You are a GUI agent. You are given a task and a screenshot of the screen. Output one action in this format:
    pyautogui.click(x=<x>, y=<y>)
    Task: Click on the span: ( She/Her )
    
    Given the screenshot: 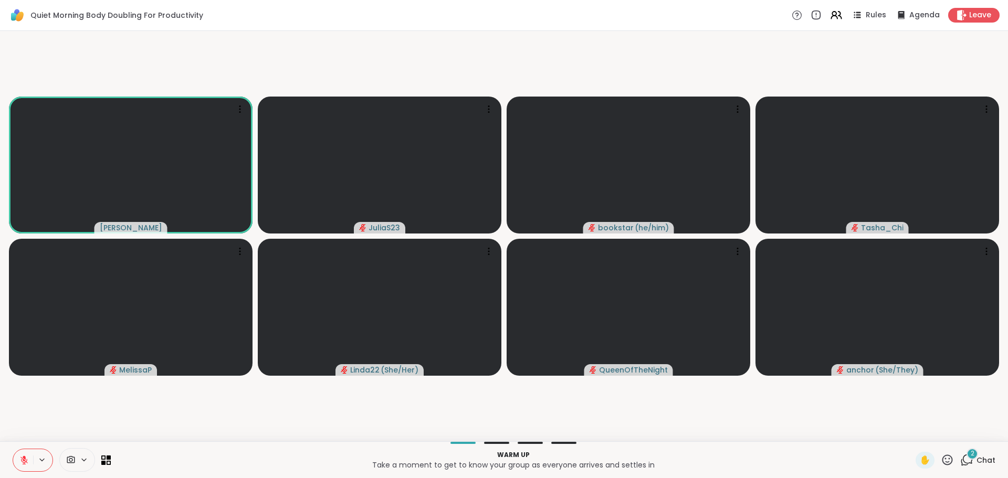 What is the action you would take?
    pyautogui.click(x=399, y=370)
    